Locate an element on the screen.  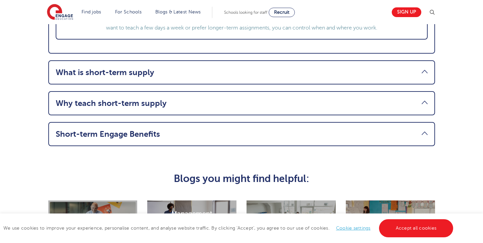
a: Sign up is located at coordinates (407, 12).